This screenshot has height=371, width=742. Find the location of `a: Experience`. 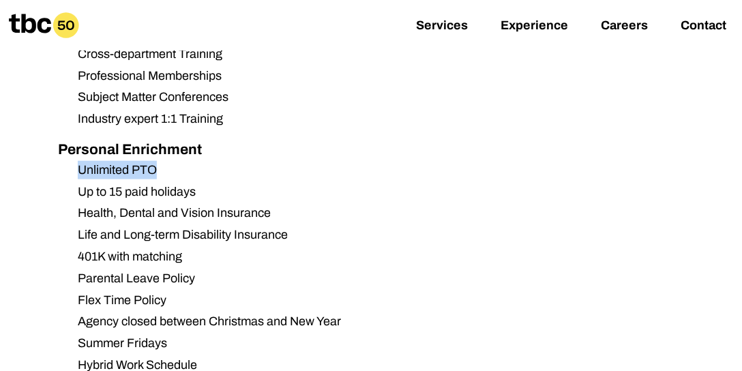

a: Experience is located at coordinates (534, 27).